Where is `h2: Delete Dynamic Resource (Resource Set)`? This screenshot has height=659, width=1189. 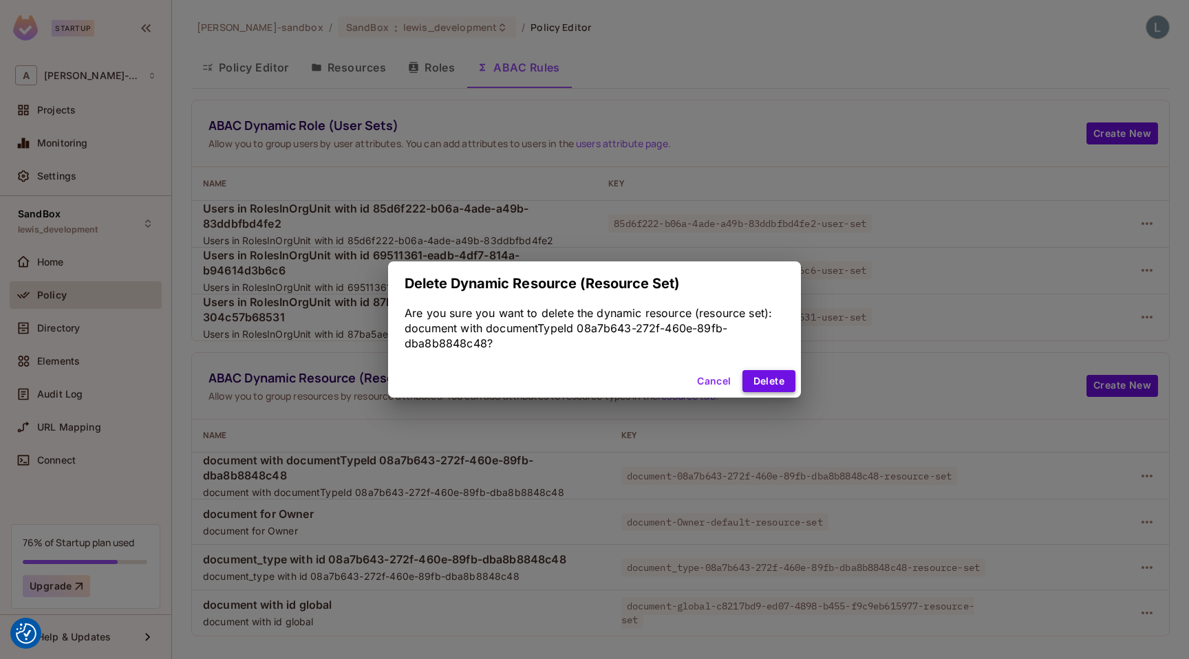
h2: Delete Dynamic Resource (Resource Set) is located at coordinates (594, 283).